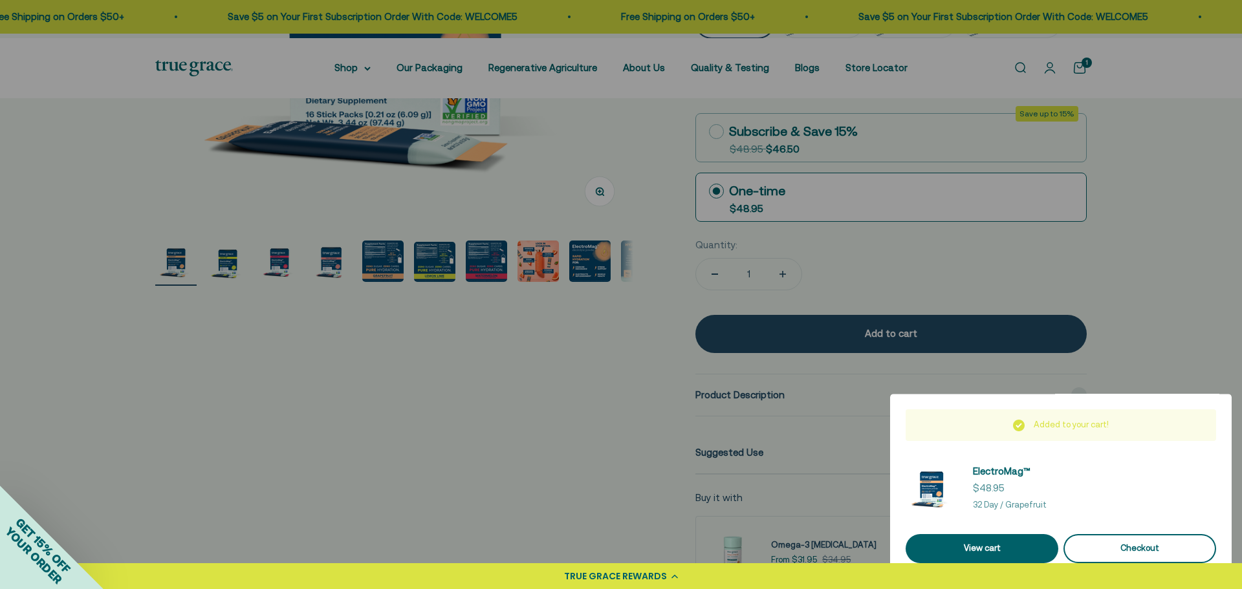 This screenshot has width=1242, height=589. I want to click on button: Checkout, so click(1139, 548).